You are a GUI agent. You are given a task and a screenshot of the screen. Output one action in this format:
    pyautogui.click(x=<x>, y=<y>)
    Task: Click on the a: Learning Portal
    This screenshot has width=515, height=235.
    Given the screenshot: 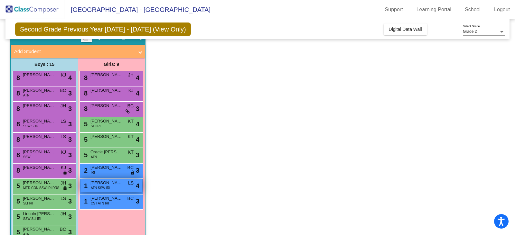 What is the action you would take?
    pyautogui.click(x=434, y=10)
    